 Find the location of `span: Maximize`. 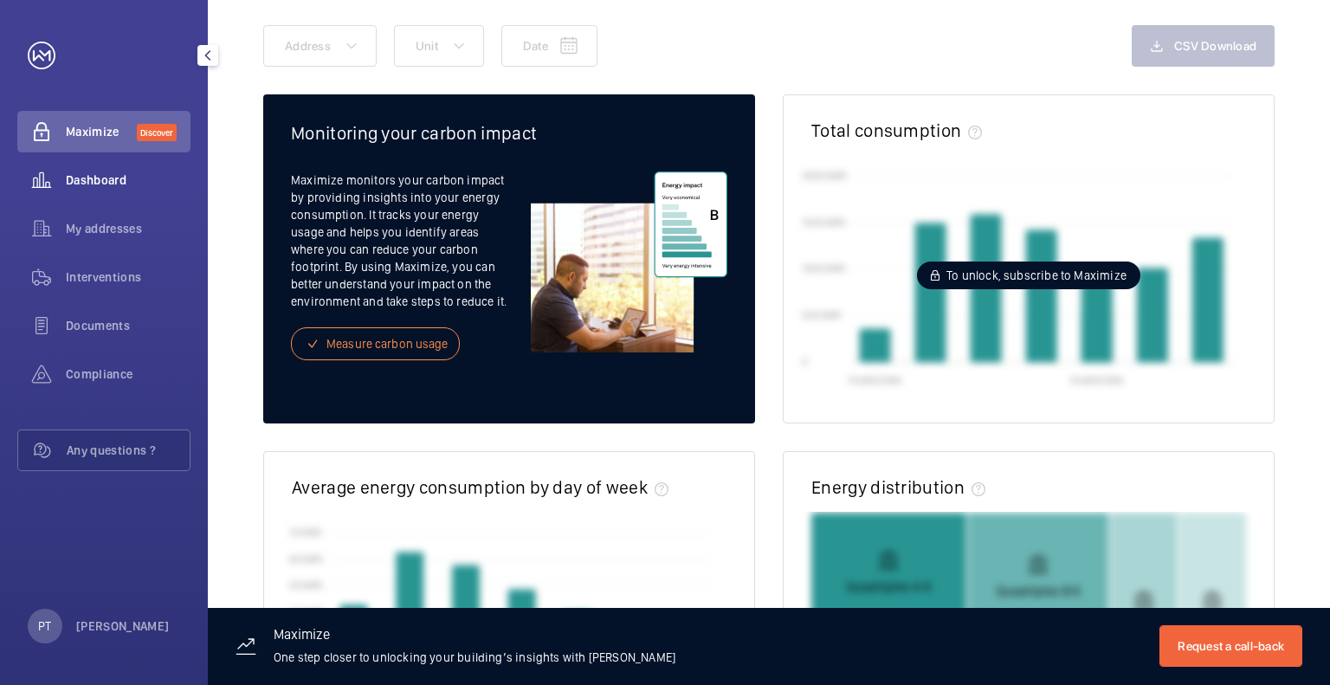

span: Maximize is located at coordinates (101, 132).